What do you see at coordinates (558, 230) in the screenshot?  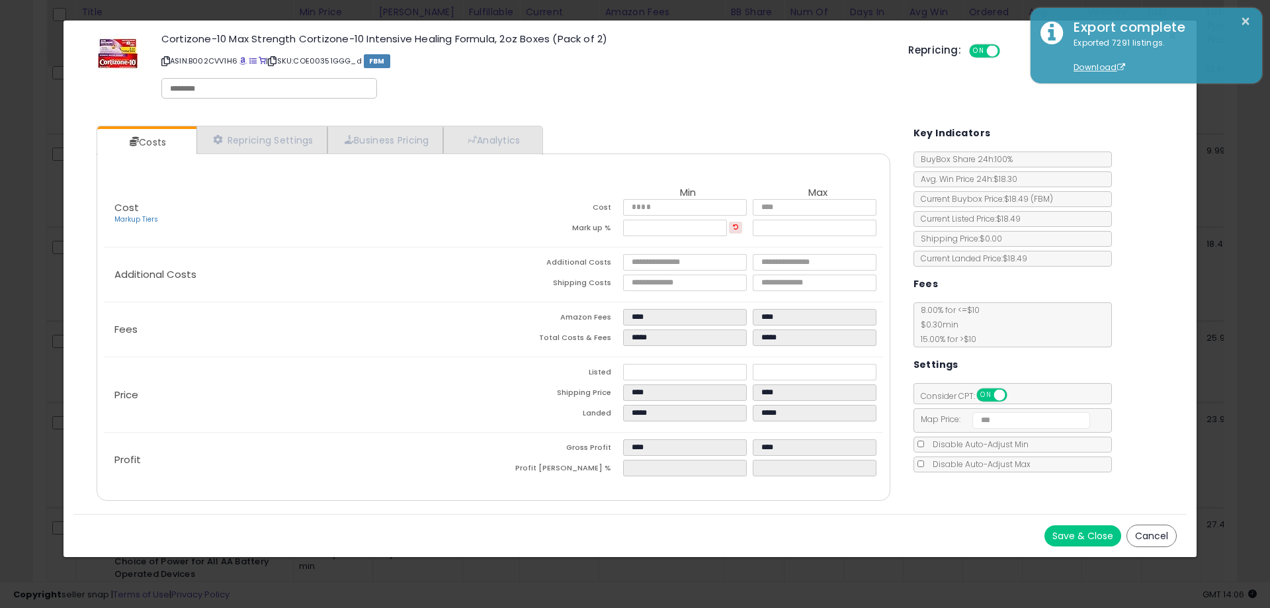 I see `td: Mark up %` at bounding box center [558, 230].